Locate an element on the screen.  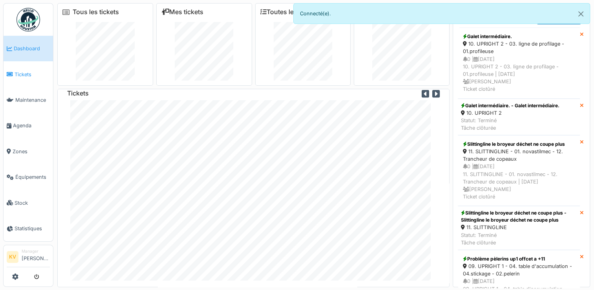
a: Galet intermédiaire. - Galet intermédiaire. 10. UPRIGHT 2 Statut: TerminéTâche clôturée is located at coordinates (519, 117).